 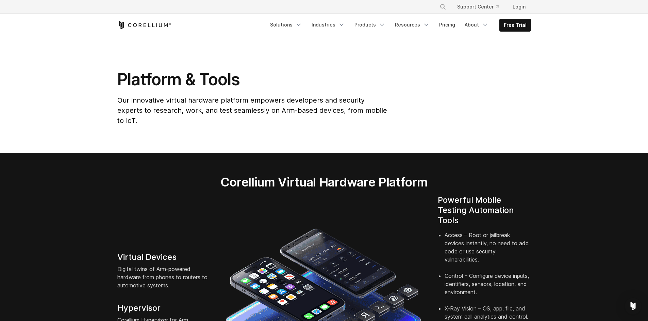 What do you see at coordinates (164, 278) in the screenshot?
I see `p: Digital twins of Arm-powered hardware from phones to routers to automotive systems.` at bounding box center [164, 278].